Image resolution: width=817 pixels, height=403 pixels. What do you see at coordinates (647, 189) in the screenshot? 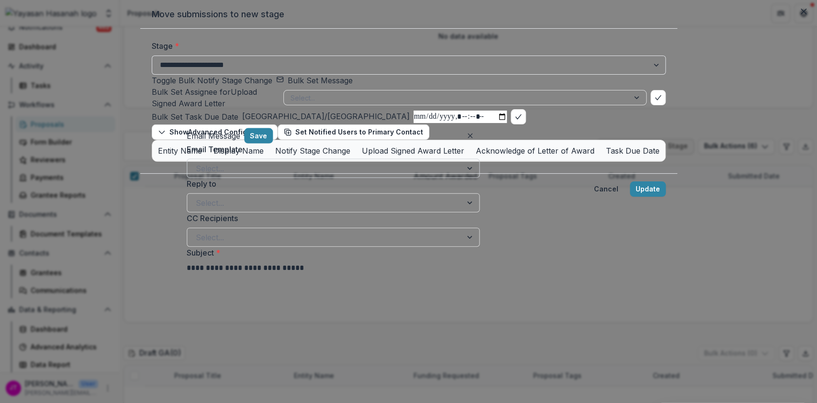
I see `button: Update` at bounding box center [647, 189].